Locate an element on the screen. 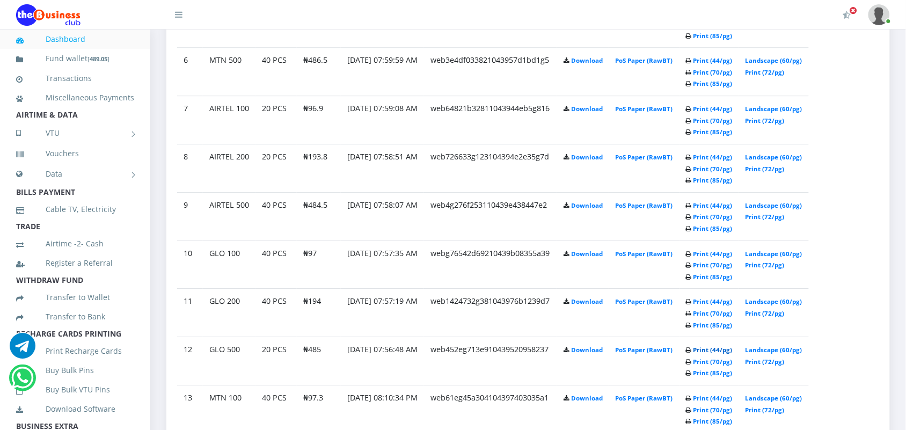  a: Download Software is located at coordinates (75, 409).